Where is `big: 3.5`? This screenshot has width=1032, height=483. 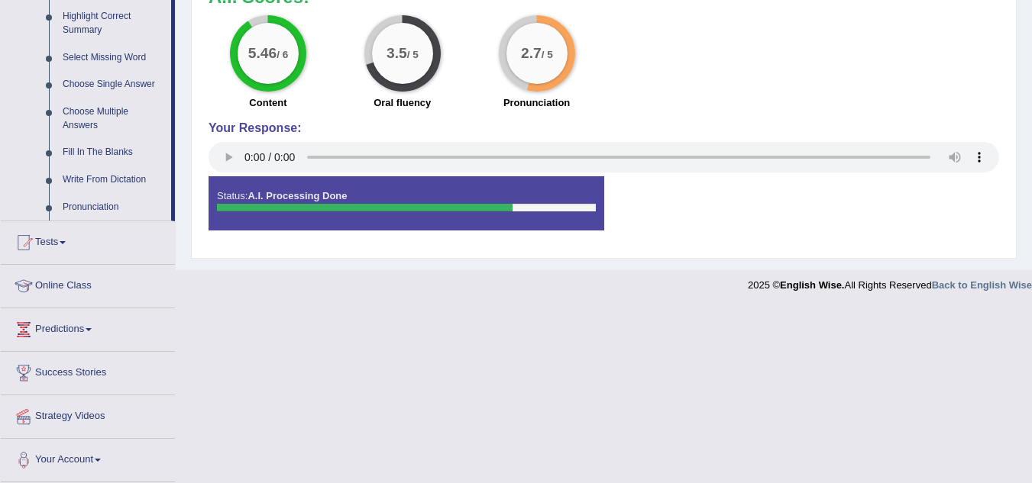 big: 3.5 is located at coordinates (396, 53).